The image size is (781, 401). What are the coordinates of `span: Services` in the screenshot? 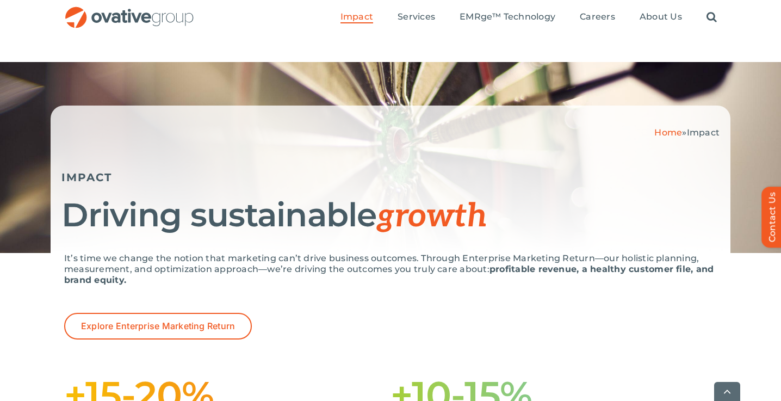 It's located at (416, 17).